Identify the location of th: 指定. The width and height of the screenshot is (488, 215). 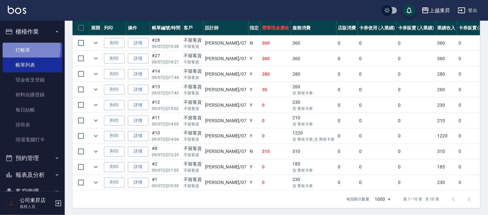
(254, 28).